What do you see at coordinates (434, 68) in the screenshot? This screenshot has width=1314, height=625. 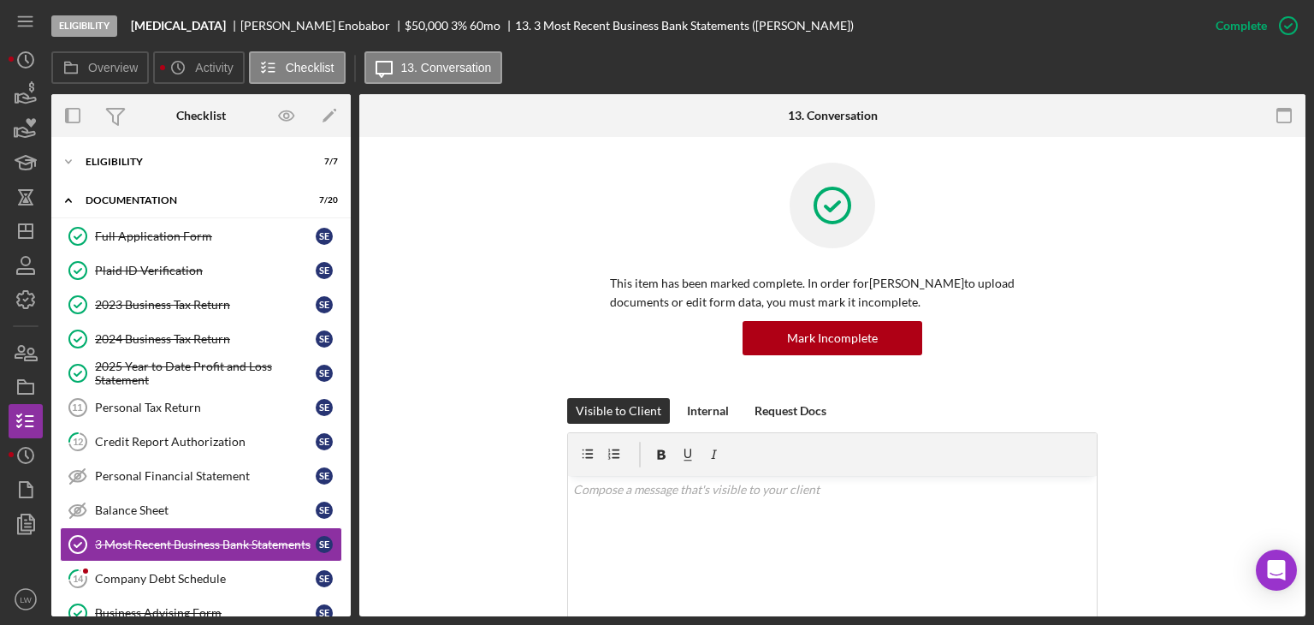 I see `button: 13. Conversation` at bounding box center [434, 68].